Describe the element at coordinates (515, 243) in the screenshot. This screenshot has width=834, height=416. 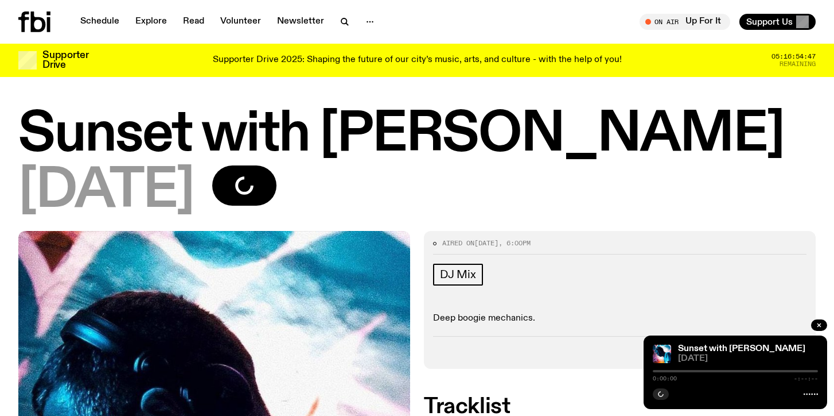
I see `span: , 6:00pm` at that location.